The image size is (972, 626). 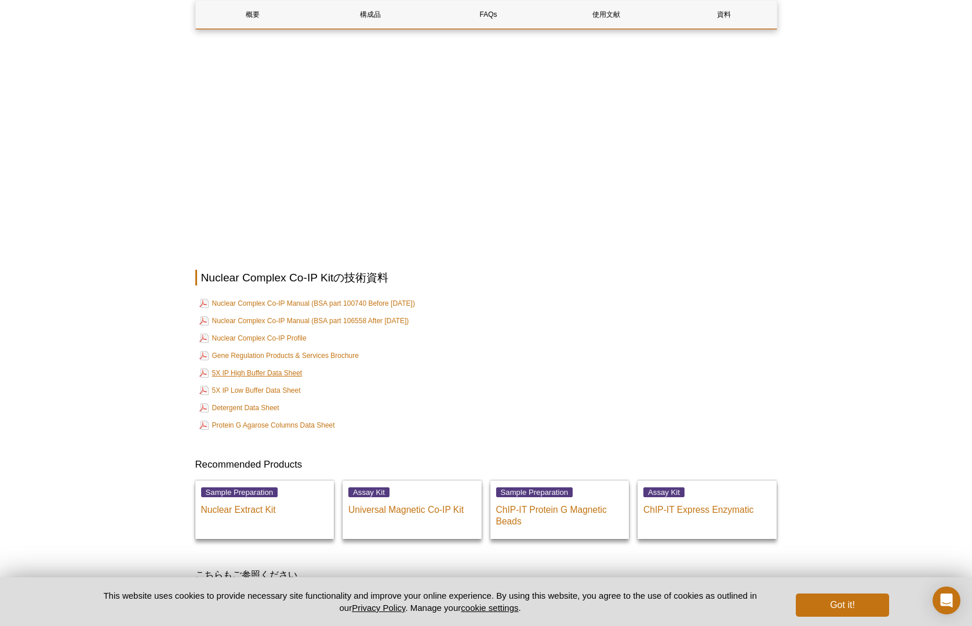 What do you see at coordinates (724, 14) in the screenshot?
I see `a: 資料` at bounding box center [724, 14].